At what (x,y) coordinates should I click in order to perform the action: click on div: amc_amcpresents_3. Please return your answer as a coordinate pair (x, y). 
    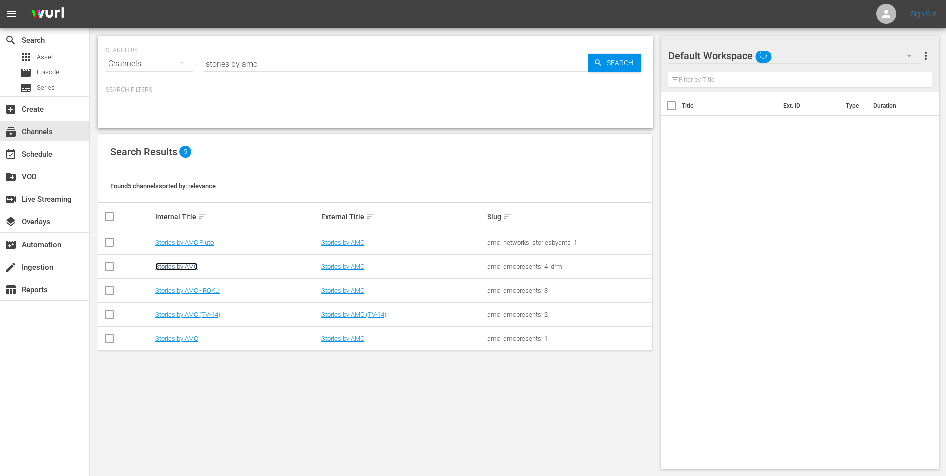
    Looking at the image, I should click on (569, 290).